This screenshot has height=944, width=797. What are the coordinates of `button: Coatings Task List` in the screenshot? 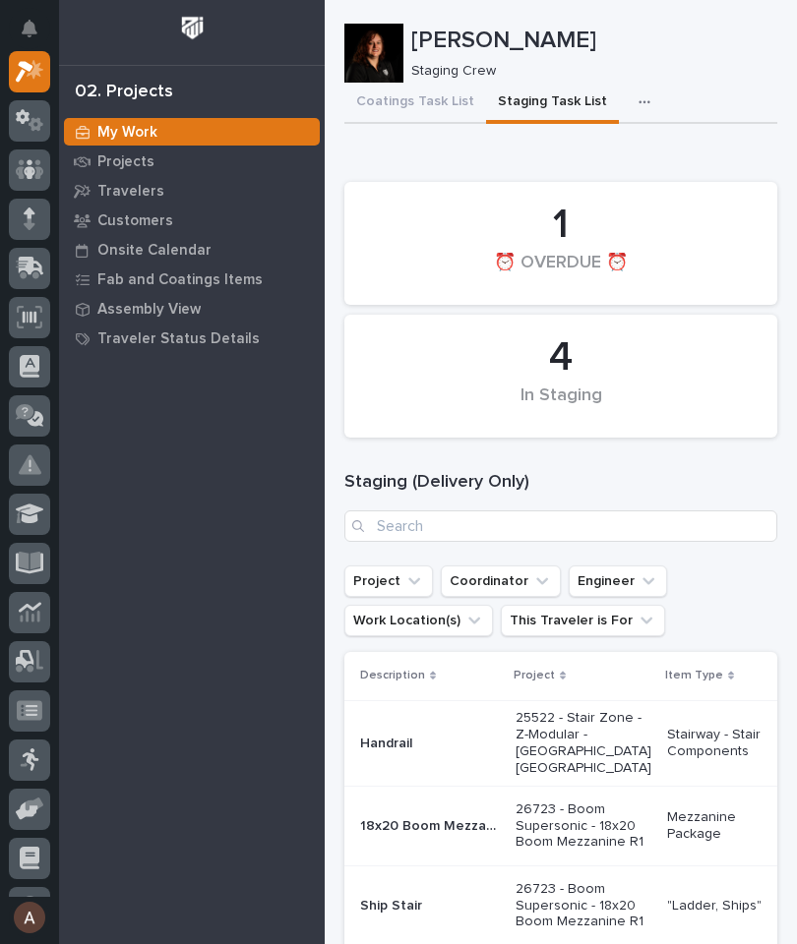 It's located at (415, 103).